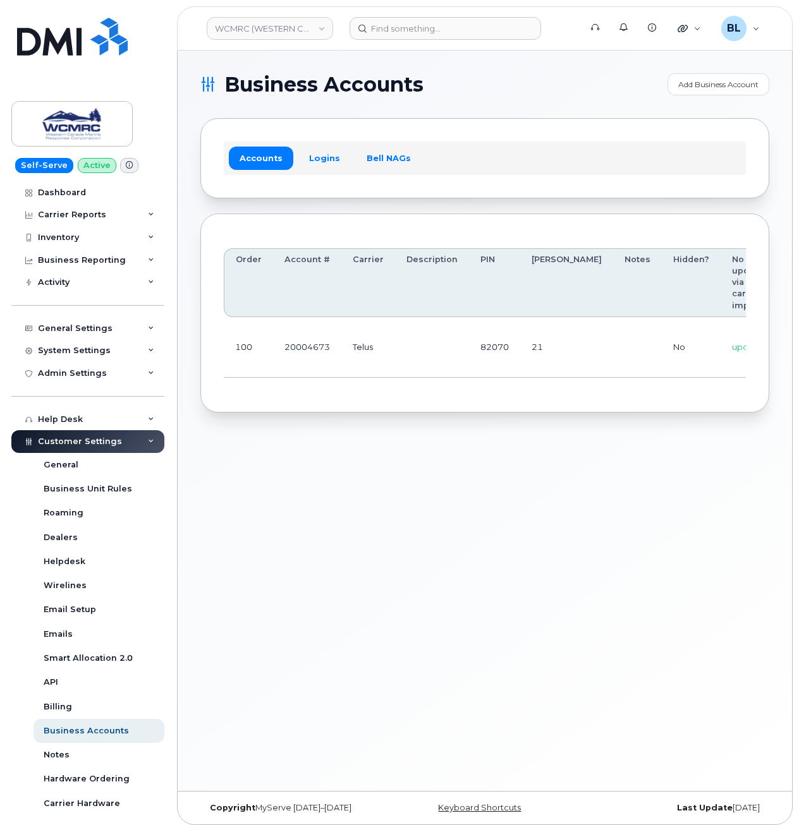 This screenshot has height=825, width=799. What do you see at coordinates (431, 282) in the screenshot?
I see `th: Description` at bounding box center [431, 282].